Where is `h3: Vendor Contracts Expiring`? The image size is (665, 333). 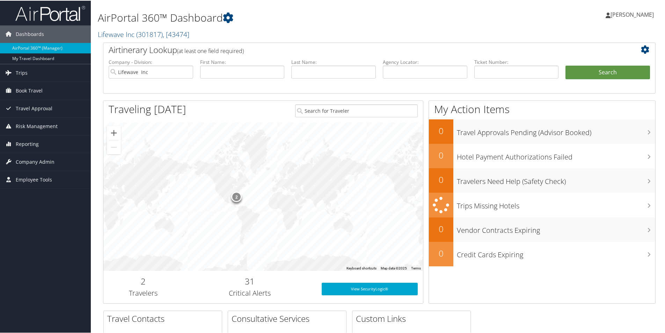 h3: Vendor Contracts Expiring is located at coordinates (556, 228).